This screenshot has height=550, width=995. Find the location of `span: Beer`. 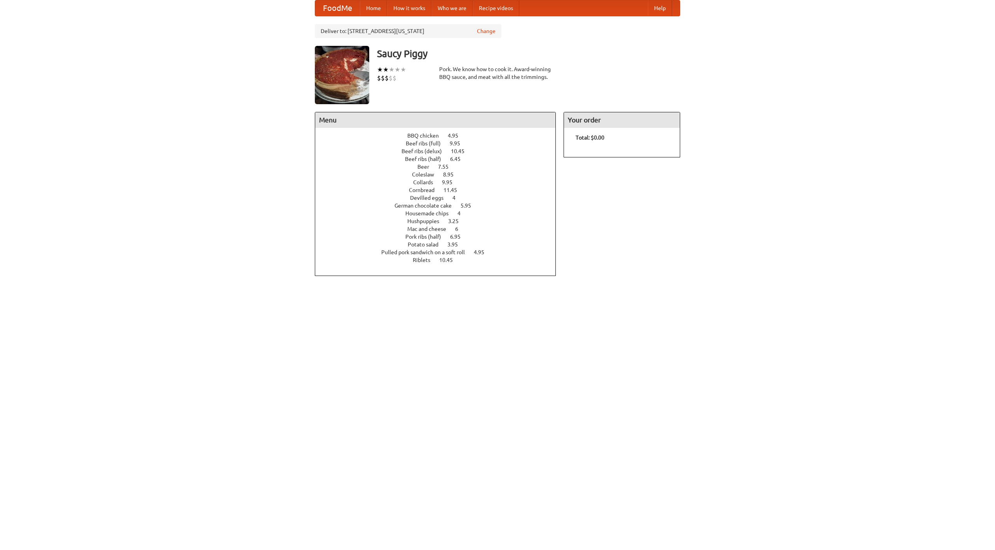

span: Beer is located at coordinates (427, 167).